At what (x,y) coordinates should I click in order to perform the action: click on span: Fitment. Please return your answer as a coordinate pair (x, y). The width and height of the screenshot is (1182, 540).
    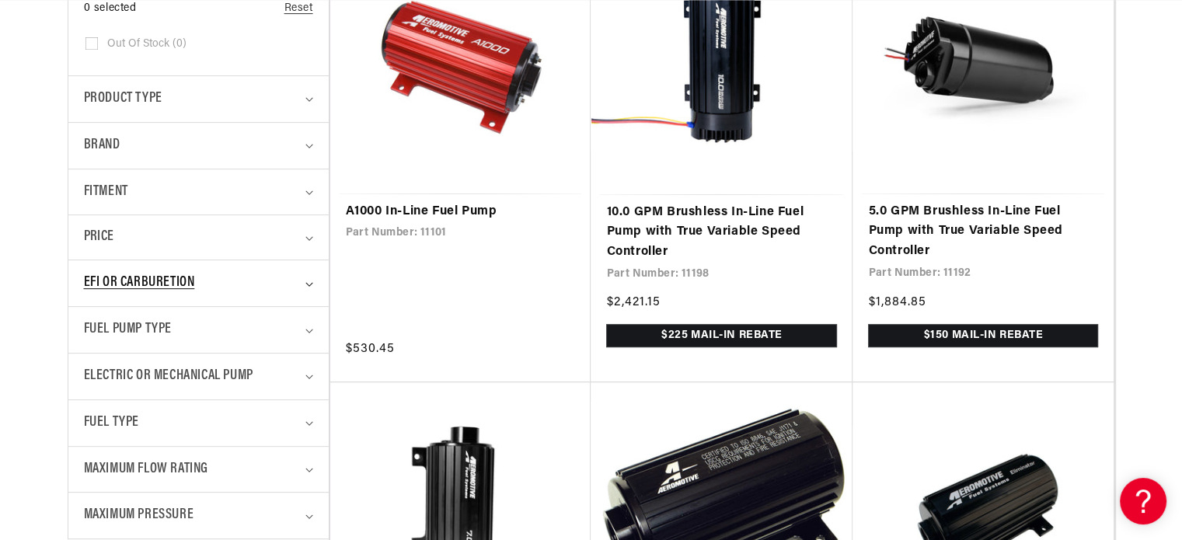
    Looking at the image, I should click on (106, 192).